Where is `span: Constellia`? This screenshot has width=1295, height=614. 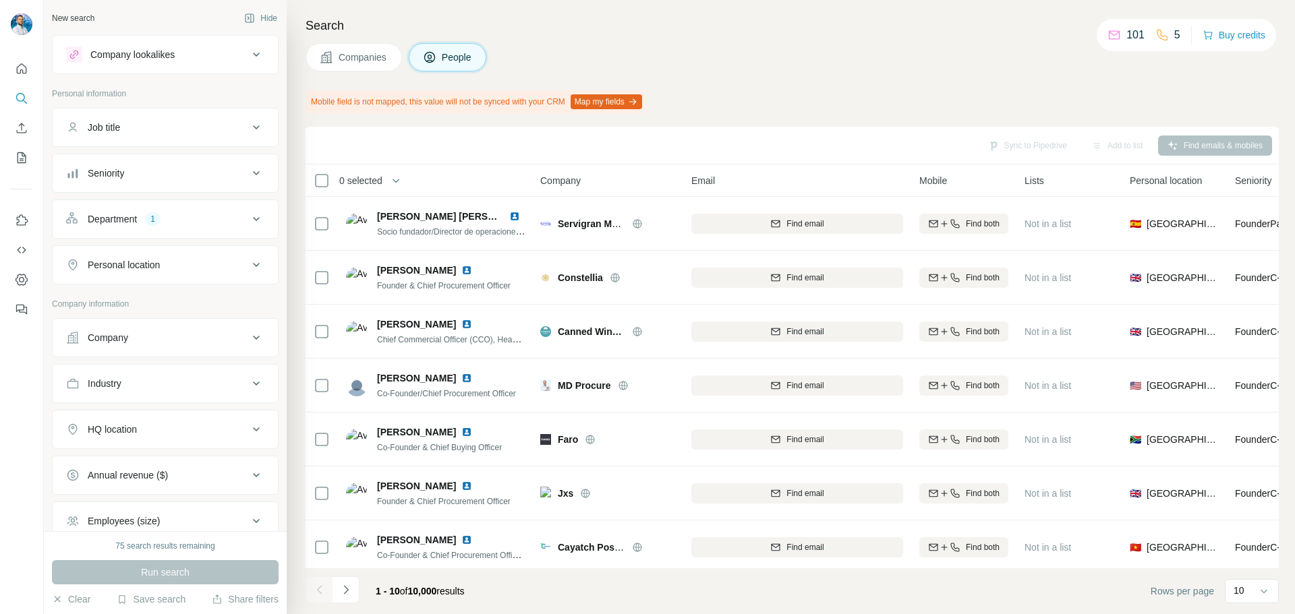 span: Constellia is located at coordinates (580, 278).